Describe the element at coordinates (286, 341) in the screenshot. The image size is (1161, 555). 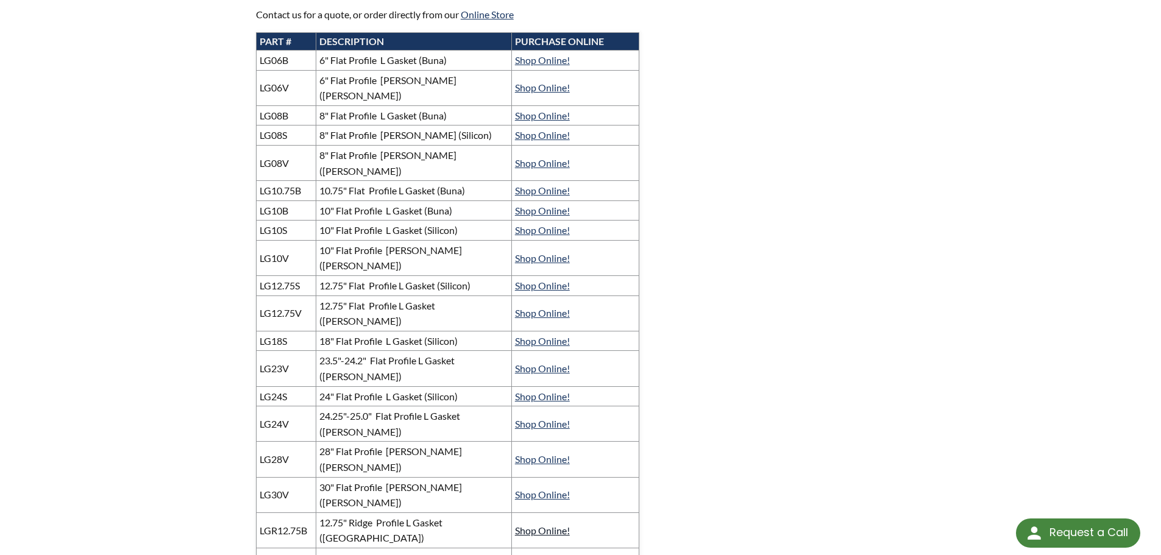
I see `td: LG18S` at that location.